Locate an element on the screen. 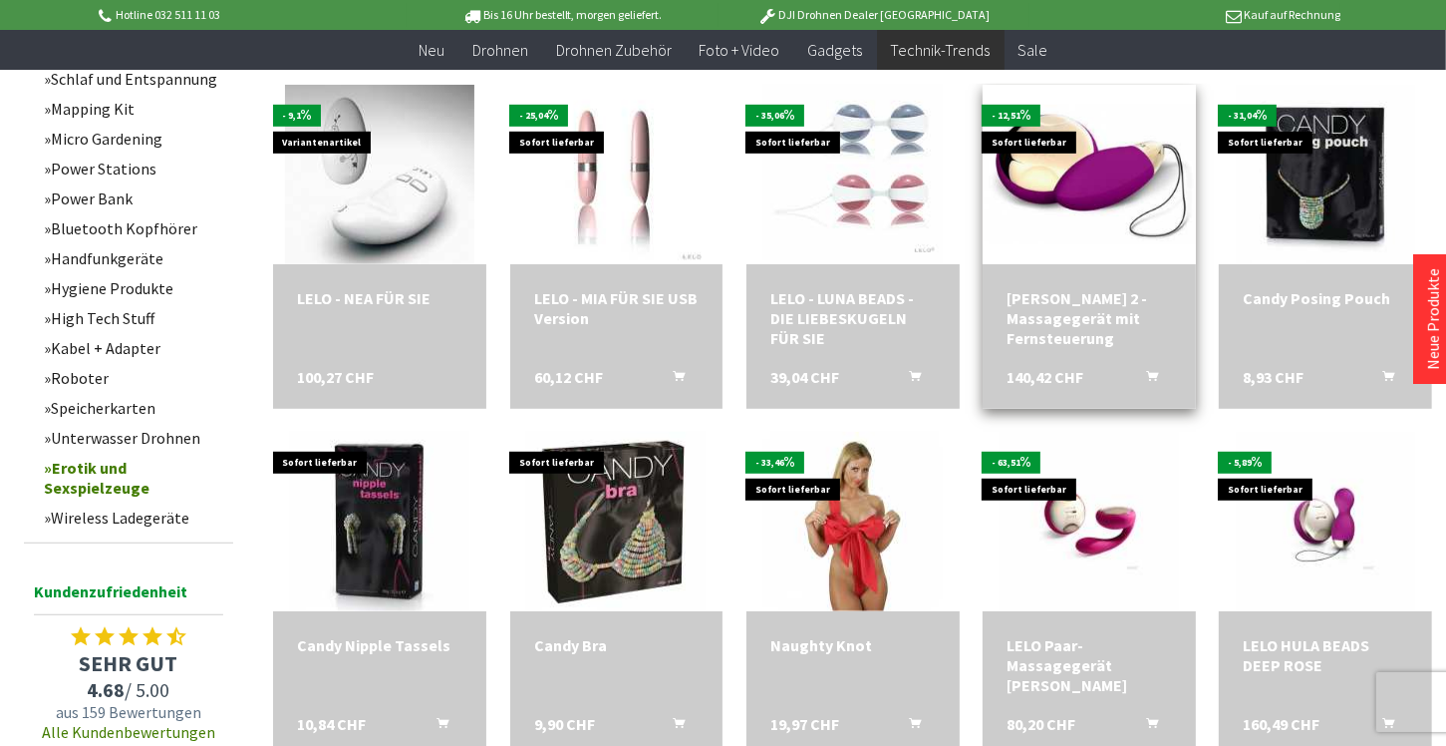 This screenshot has width=1446, height=746. a: Gadgets is located at coordinates (835, 50).